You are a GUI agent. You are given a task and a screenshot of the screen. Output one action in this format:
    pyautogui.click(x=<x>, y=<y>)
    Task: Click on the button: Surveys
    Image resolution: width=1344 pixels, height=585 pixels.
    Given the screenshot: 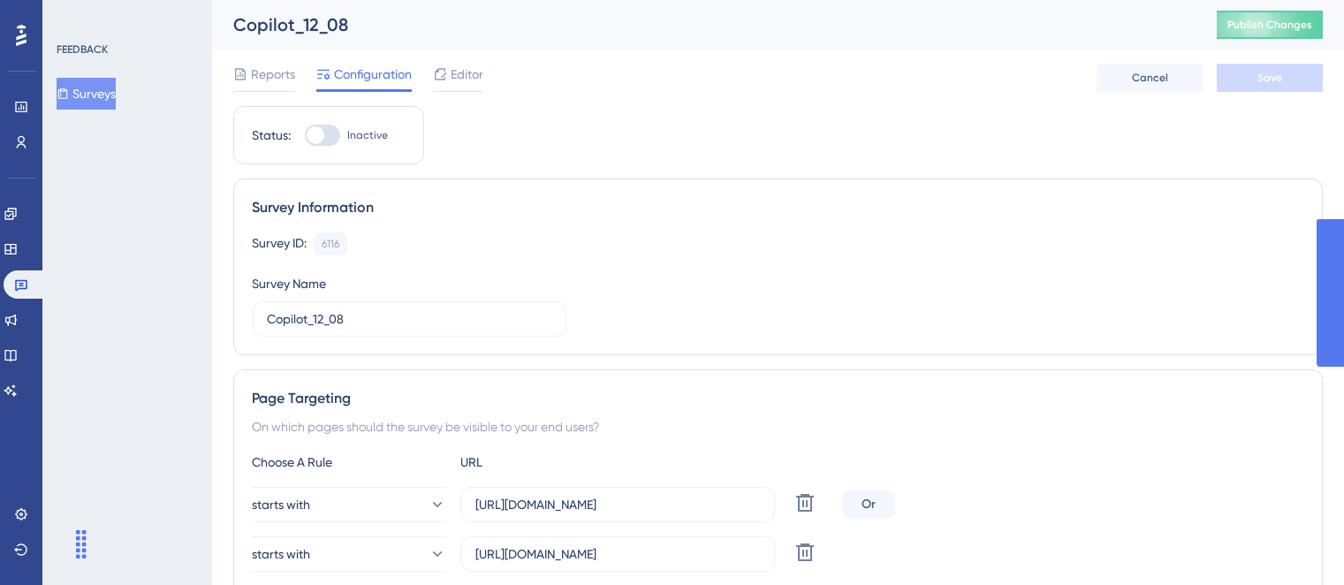 What is the action you would take?
    pyautogui.click(x=86, y=94)
    